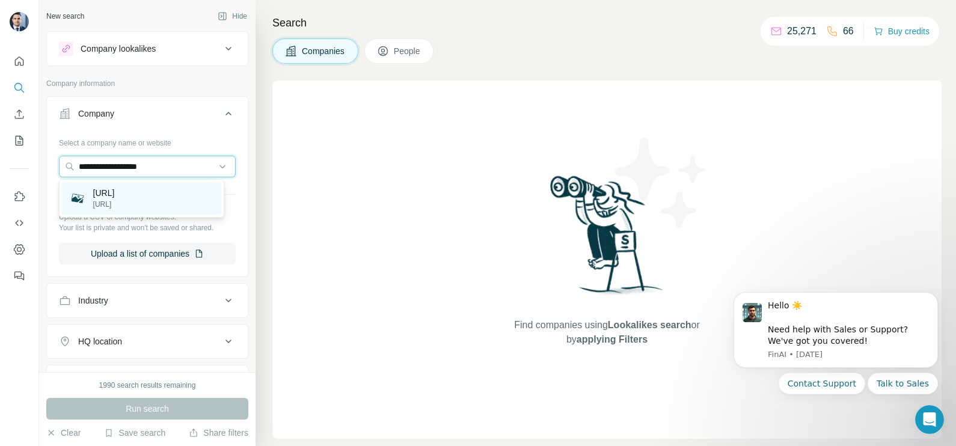 The width and height of the screenshot is (956, 446). I want to click on button: Search, so click(19, 88).